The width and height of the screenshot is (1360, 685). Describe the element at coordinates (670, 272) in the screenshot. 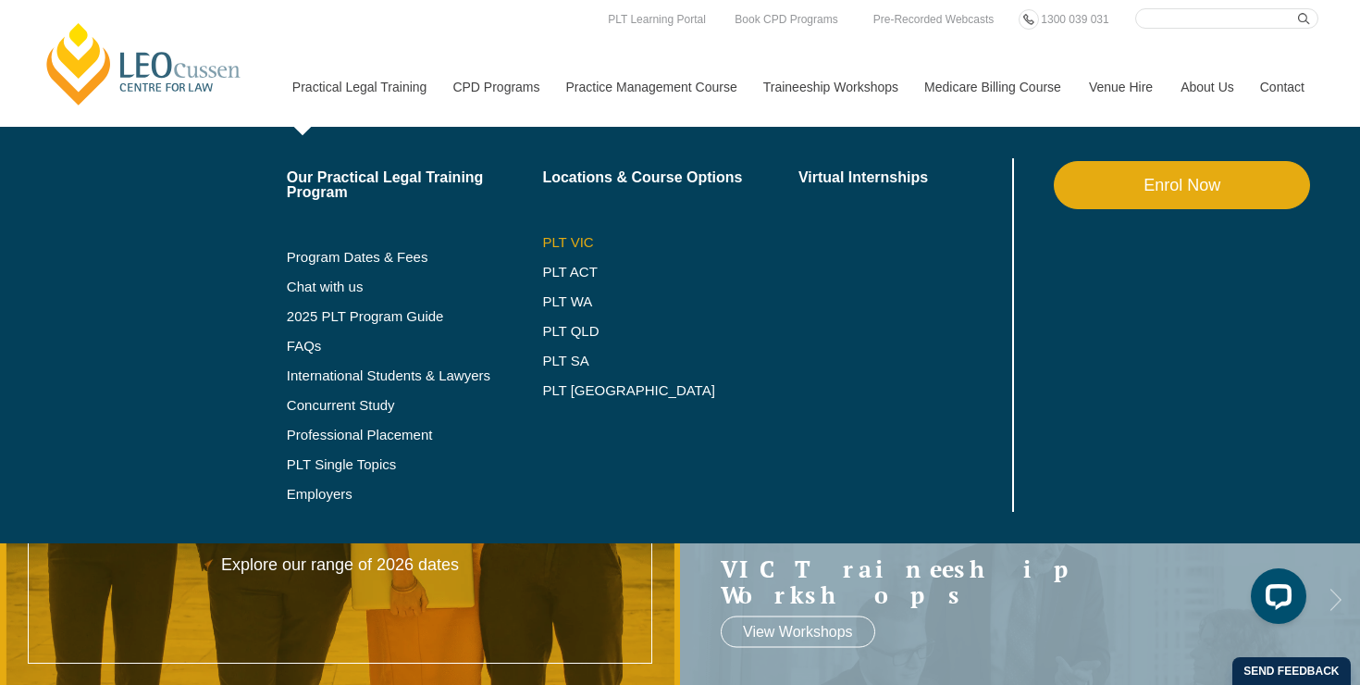

I see `a: PLT ACT` at that location.